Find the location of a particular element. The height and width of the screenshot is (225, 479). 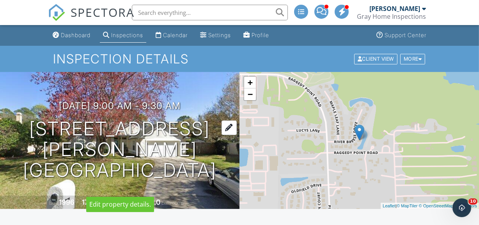

span: SPECTORA is located at coordinates (103, 12).